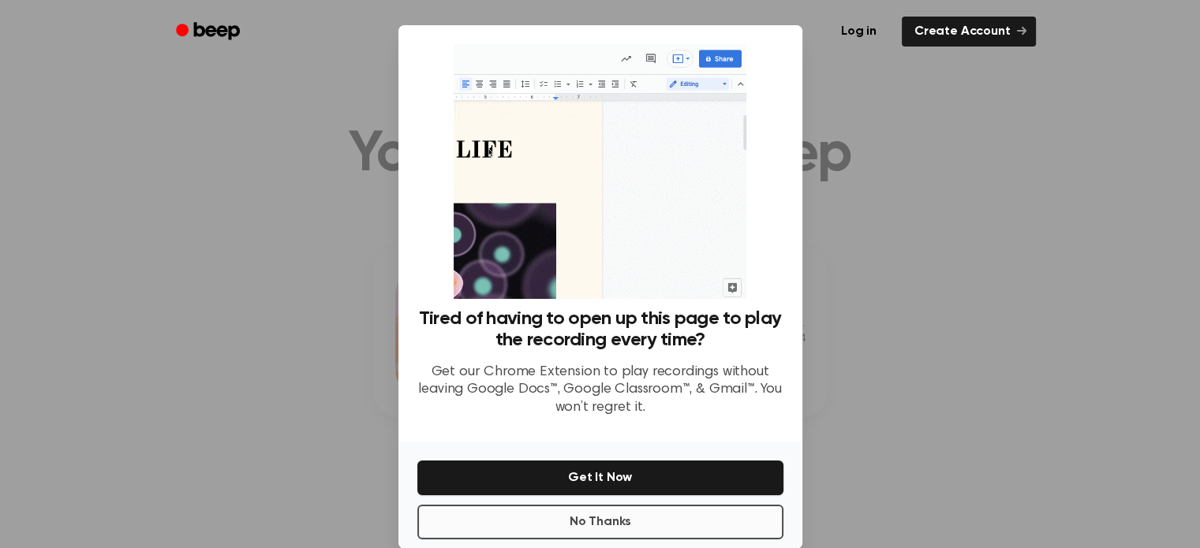 This screenshot has width=1200, height=548. Describe the element at coordinates (969, 32) in the screenshot. I see `a: Create Account` at that location.